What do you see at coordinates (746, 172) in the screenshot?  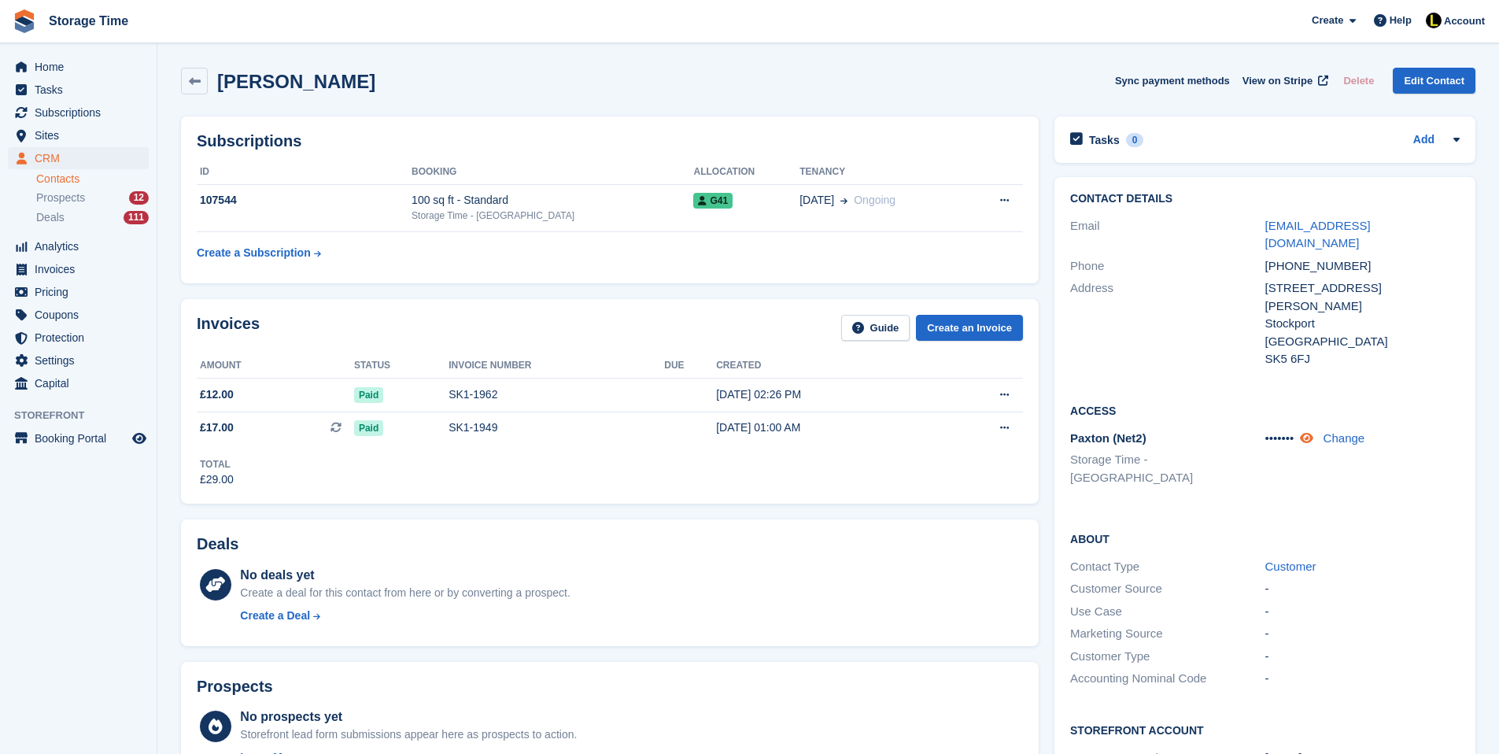 I see `th: Allocation` at bounding box center [746, 172].